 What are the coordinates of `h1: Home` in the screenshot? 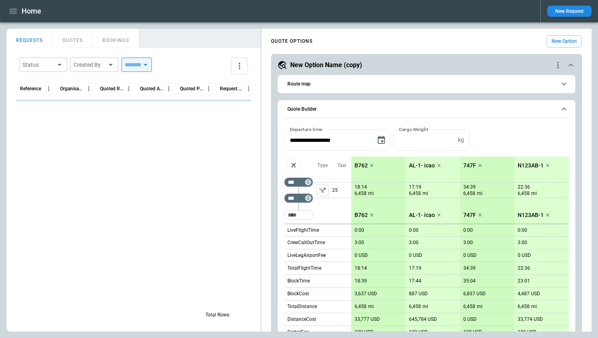 It's located at (31, 11).